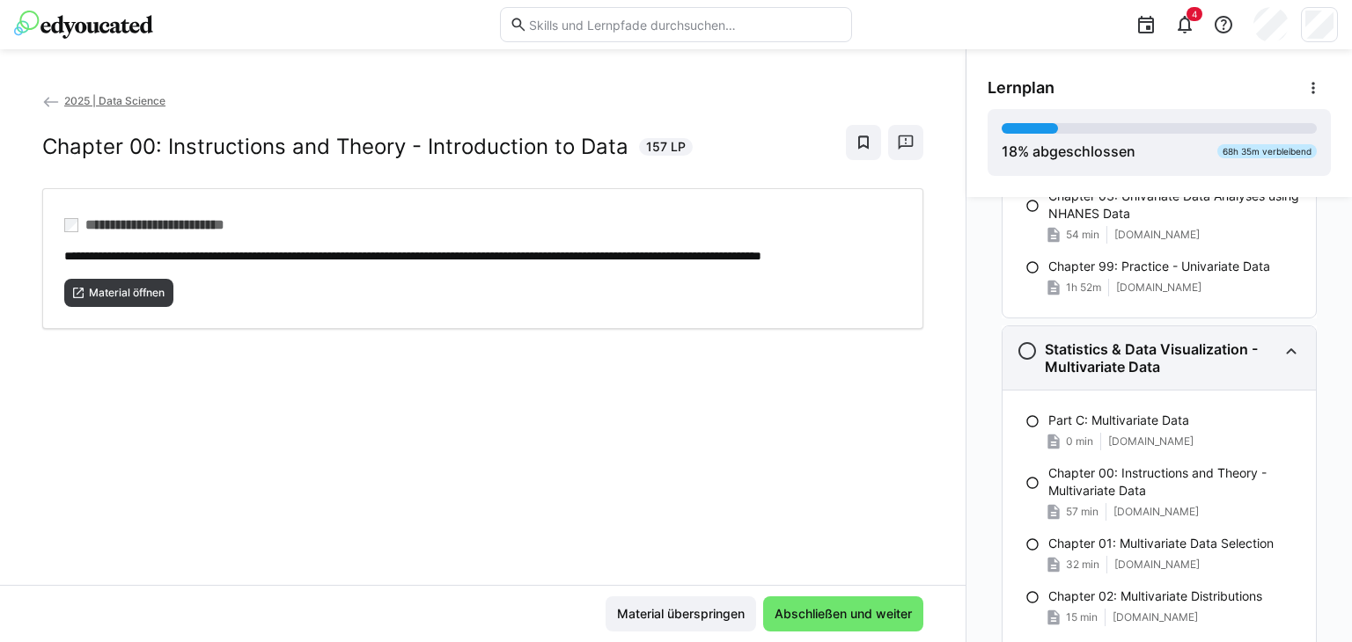  What do you see at coordinates (843, 614) in the screenshot?
I see `span: Abschließen und weiter` at bounding box center [843, 614].